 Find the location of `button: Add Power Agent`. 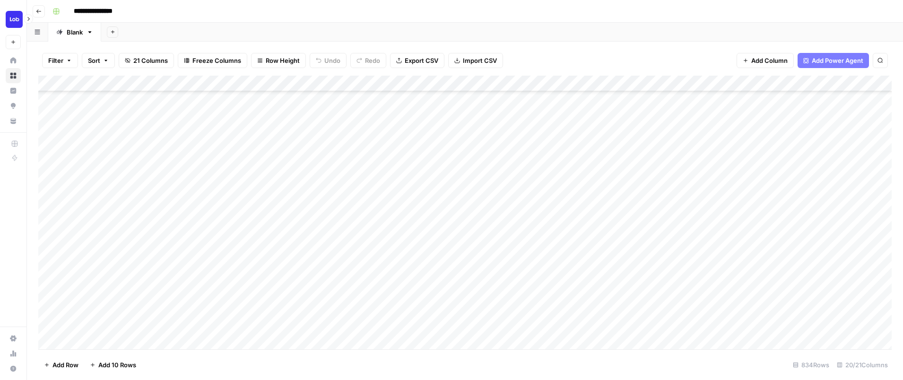

button: Add Power Agent is located at coordinates (833, 61).